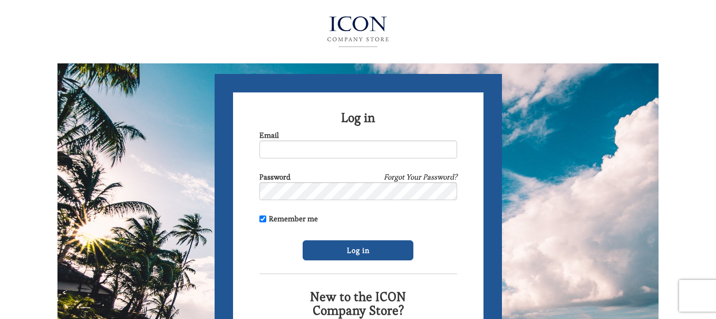  I want to click on a: Forgot Your Password?, so click(420, 177).